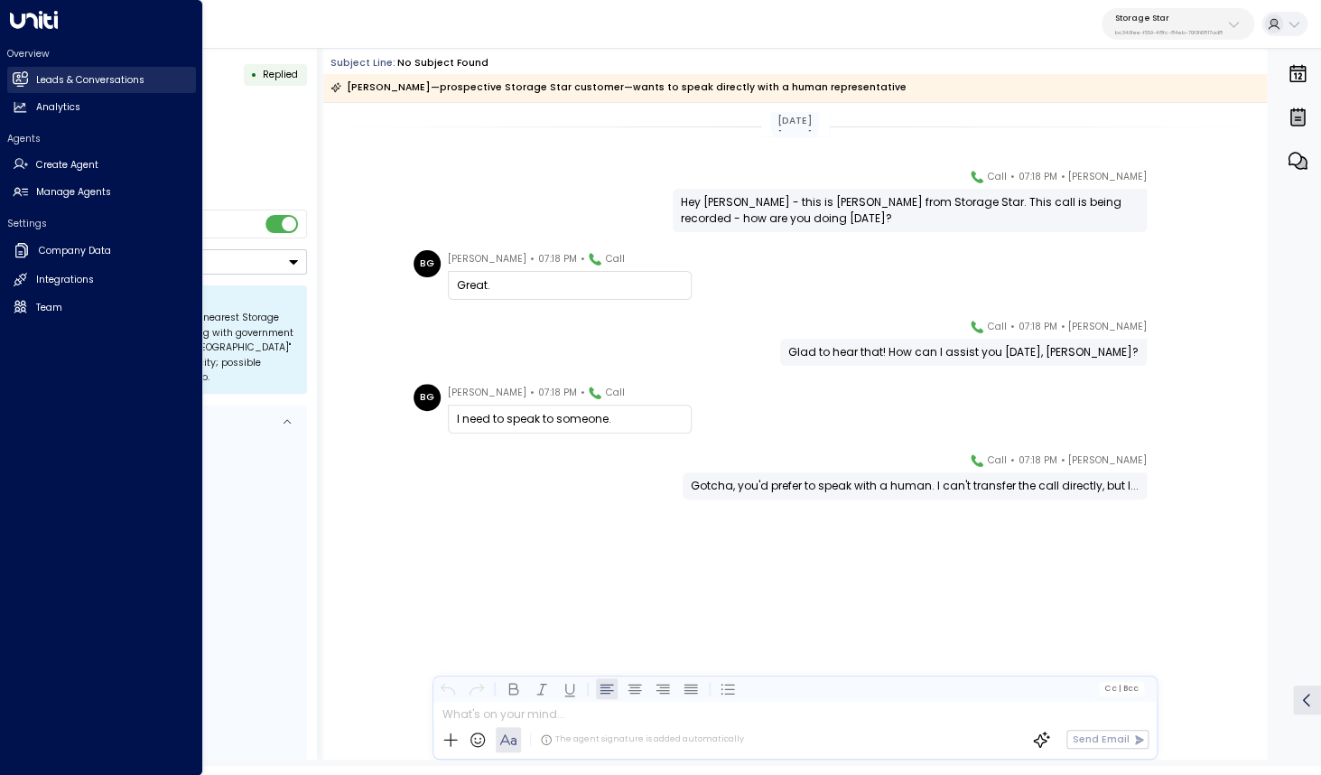 This screenshot has width=1321, height=775. I want to click on p: bc340fee-f559-48fc-84eb-70f3f6817ad8, so click(1168, 33).